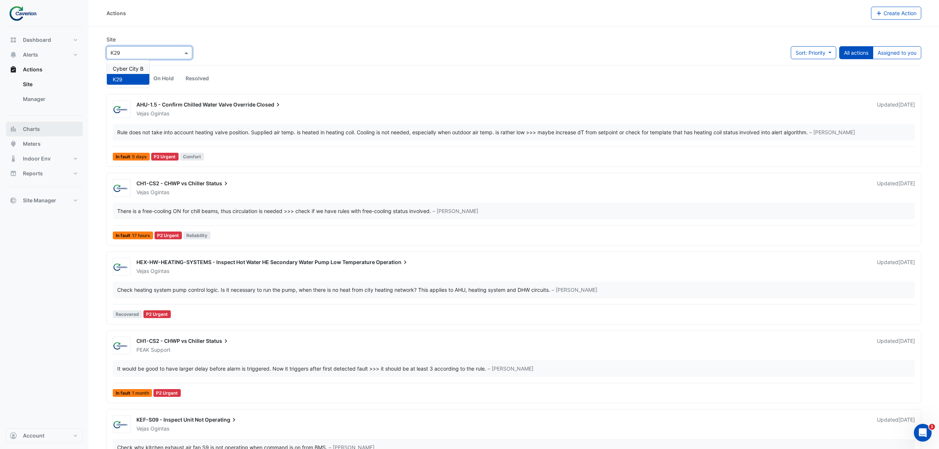 The height and width of the screenshot is (449, 939). Describe the element at coordinates (13, 69) in the screenshot. I see `app-icon: Actions` at that location.